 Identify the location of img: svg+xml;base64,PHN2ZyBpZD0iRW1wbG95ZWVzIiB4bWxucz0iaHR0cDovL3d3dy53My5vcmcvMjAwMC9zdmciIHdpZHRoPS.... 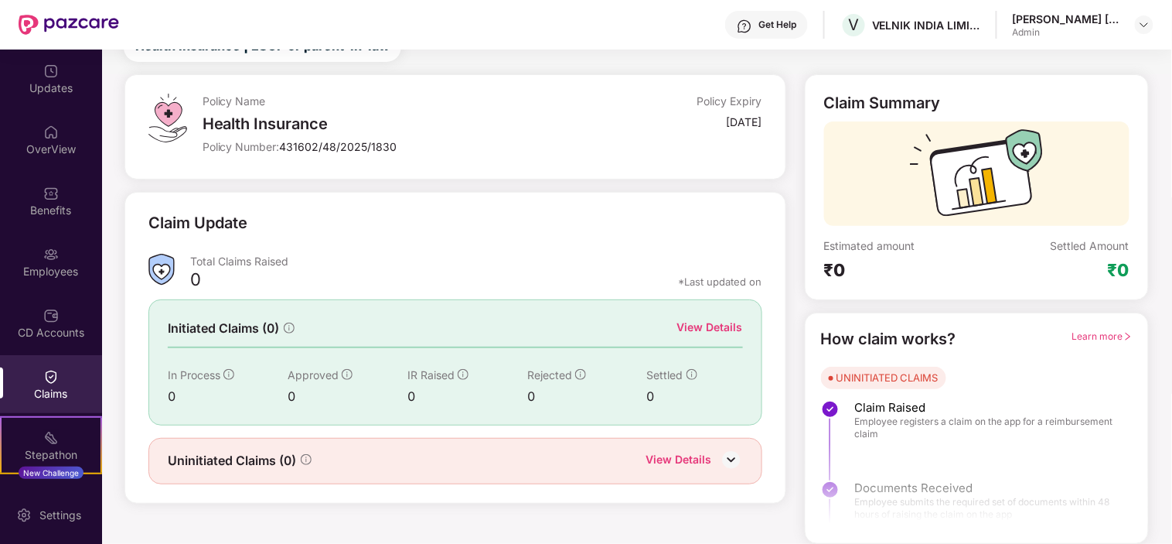
(51, 254).